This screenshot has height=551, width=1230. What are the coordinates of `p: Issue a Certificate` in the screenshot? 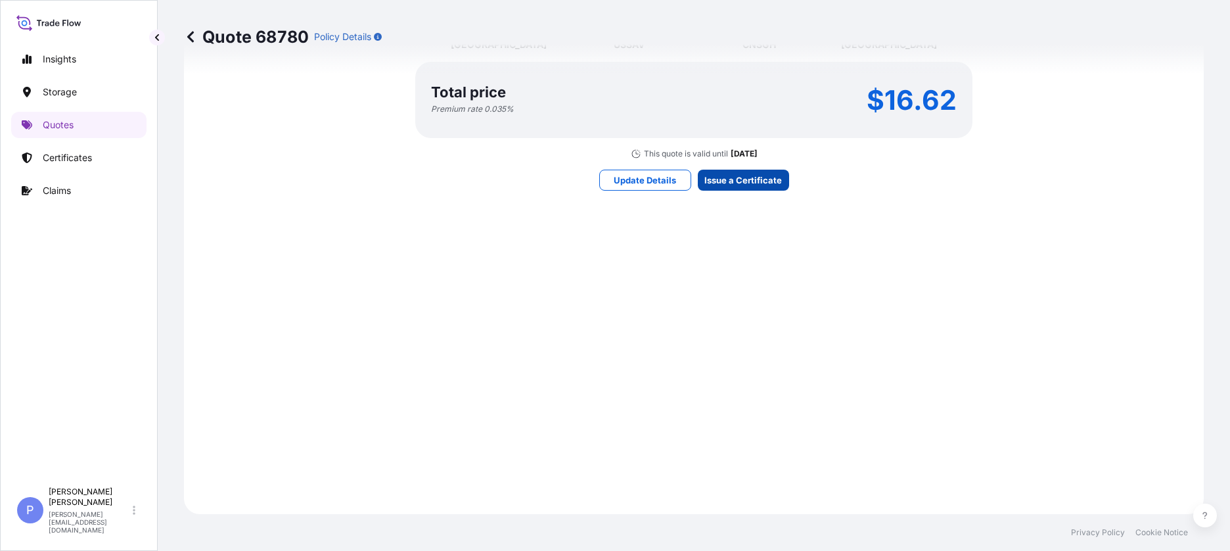 It's located at (743, 180).